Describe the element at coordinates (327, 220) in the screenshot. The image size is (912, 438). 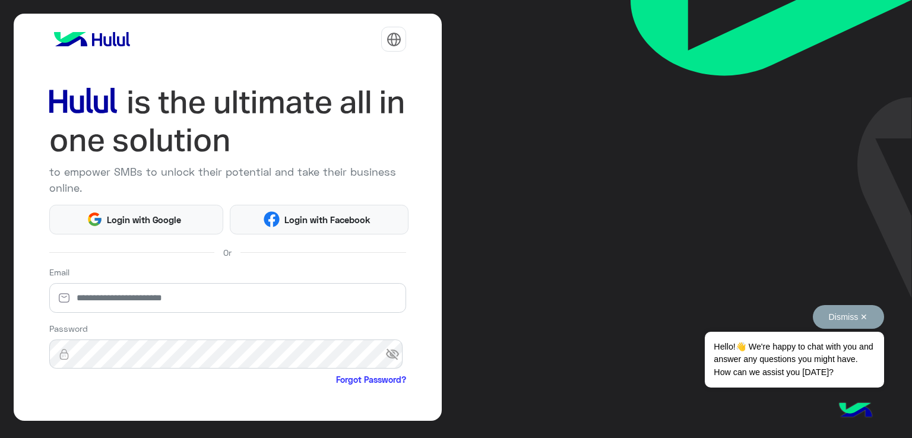
I see `span: Login with Facebook` at that location.